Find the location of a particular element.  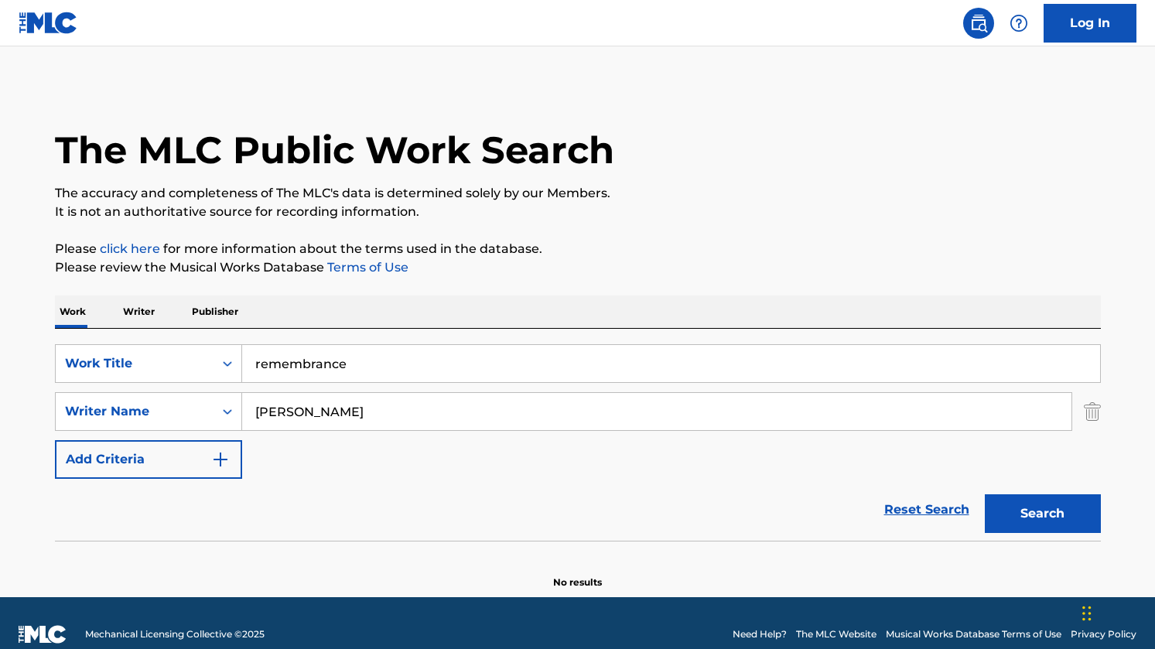

a: The MLC Website is located at coordinates (836, 634).